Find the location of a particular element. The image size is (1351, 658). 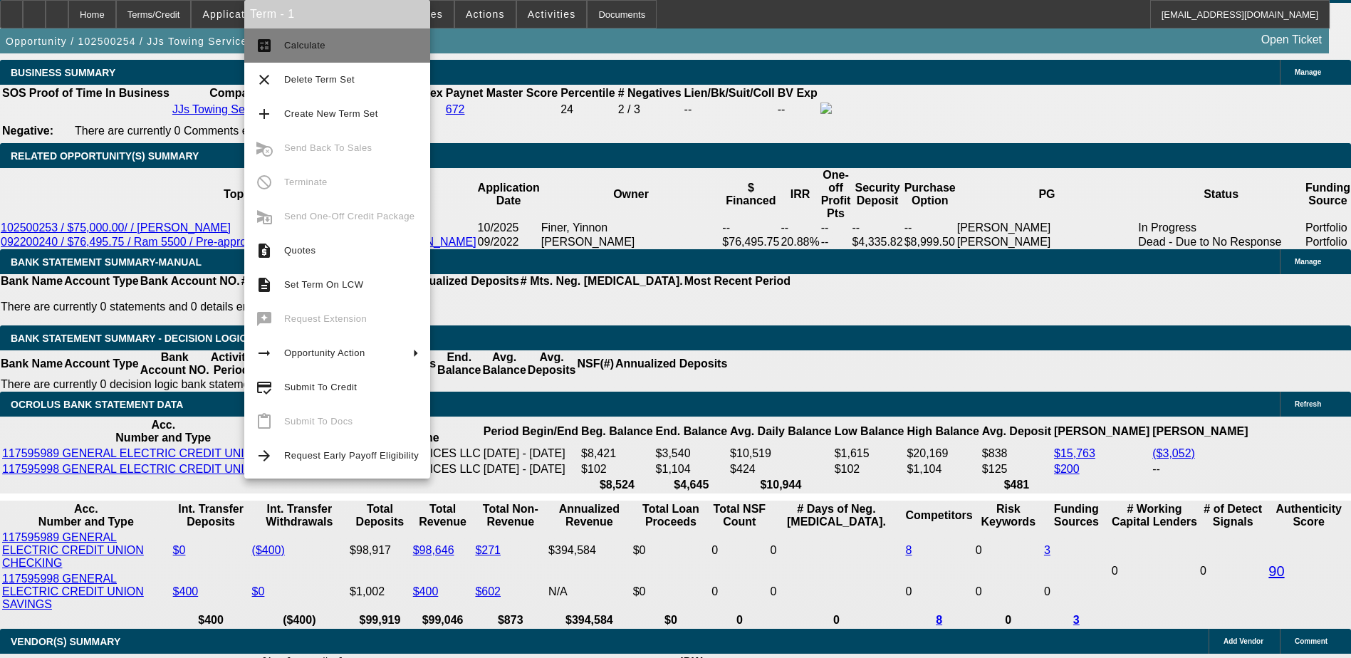

td: $0 is located at coordinates (671, 592).